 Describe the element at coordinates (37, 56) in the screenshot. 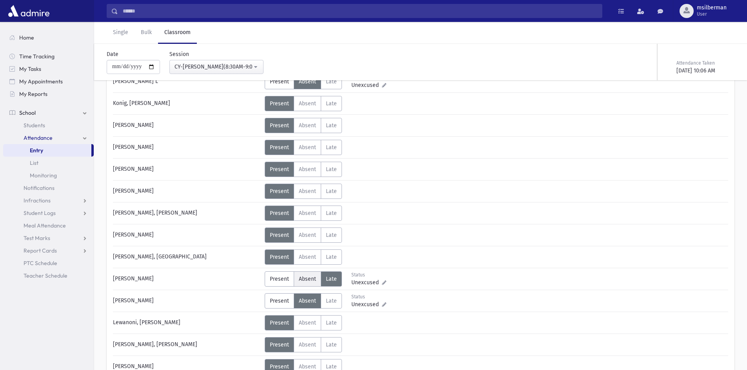

I see `span: Time Tracking` at that location.